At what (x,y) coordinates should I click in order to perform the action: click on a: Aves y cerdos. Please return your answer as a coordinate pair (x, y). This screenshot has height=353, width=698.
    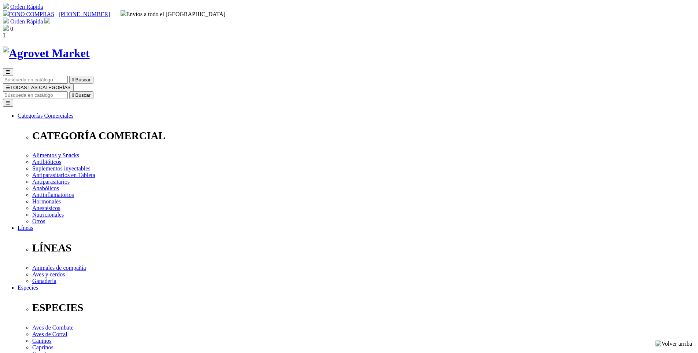
    Looking at the image, I should click on (48, 274).